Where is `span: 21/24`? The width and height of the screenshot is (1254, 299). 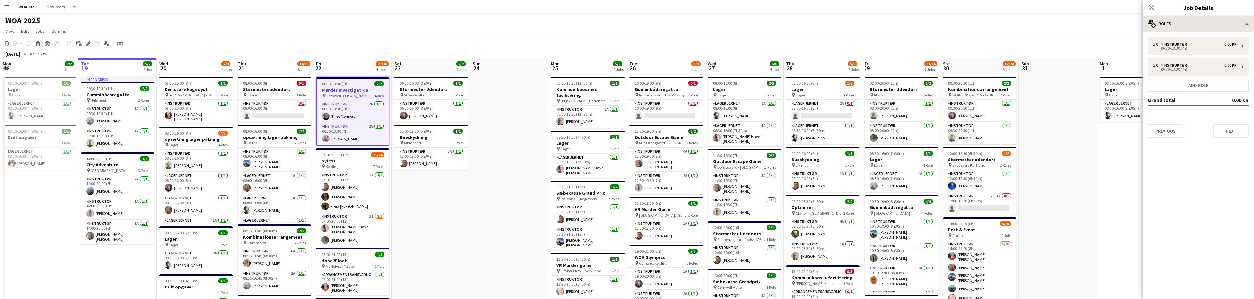 span: 21/24 is located at coordinates (378, 154).